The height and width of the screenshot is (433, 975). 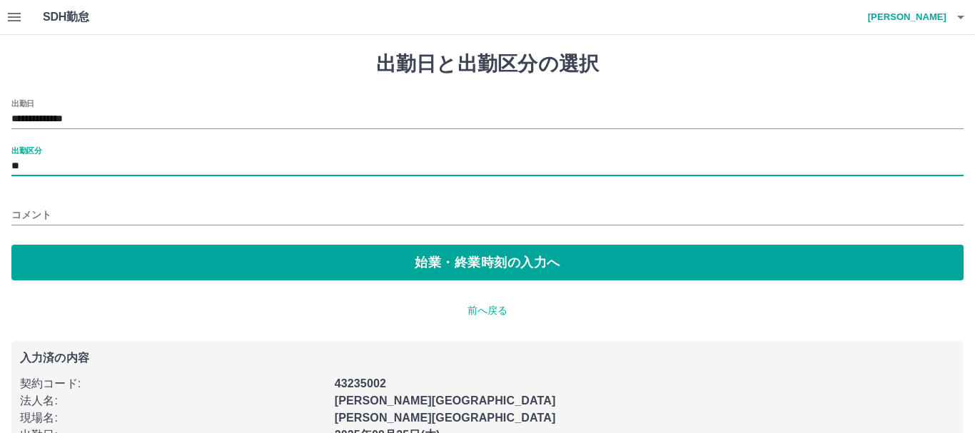 I want to click on p: 入力済の内容, so click(x=488, y=358).